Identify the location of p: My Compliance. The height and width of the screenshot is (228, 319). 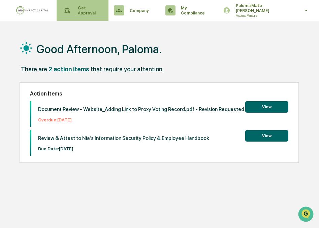
(192, 10).